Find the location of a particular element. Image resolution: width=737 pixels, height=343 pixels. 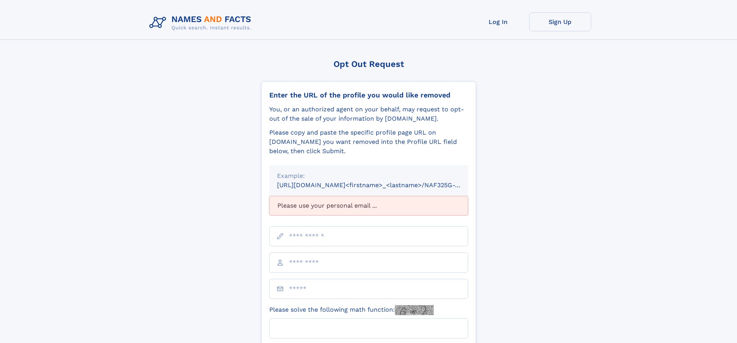

a: Sign Up is located at coordinates (560, 22).